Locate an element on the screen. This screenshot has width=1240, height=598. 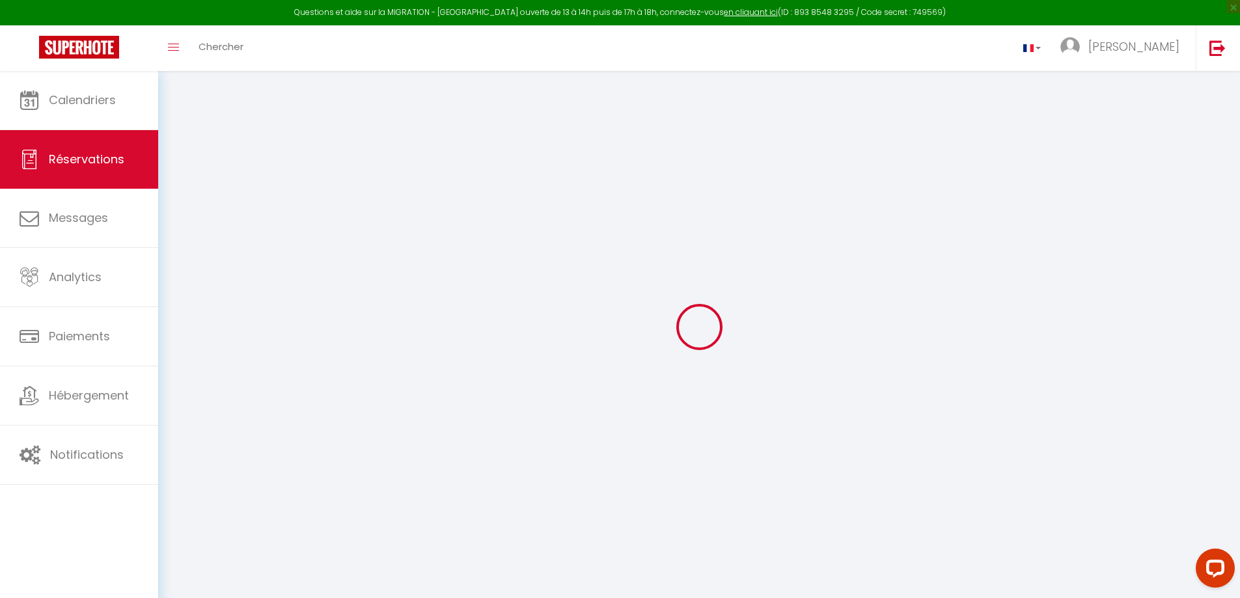
img: logout is located at coordinates (1217, 48).